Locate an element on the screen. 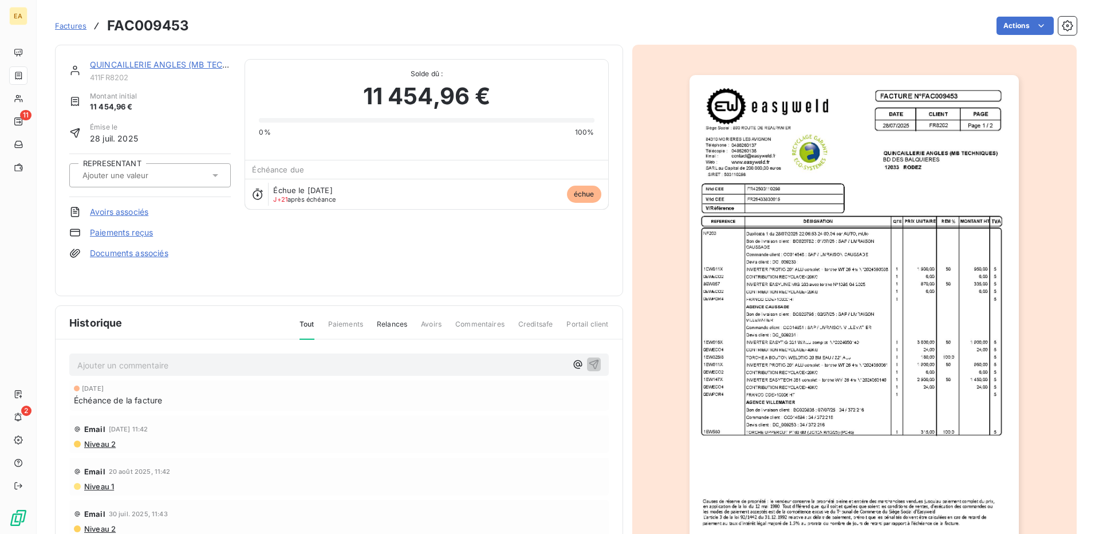 The height and width of the screenshot is (534, 1095). span: 100% is located at coordinates (584, 132).